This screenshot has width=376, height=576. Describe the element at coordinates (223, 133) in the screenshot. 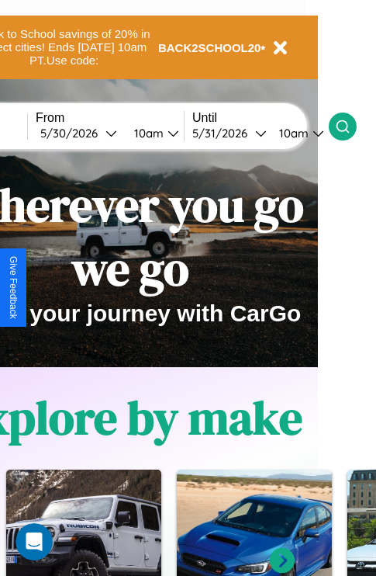

I see `div: 5 / 31 / 2026` at that location.